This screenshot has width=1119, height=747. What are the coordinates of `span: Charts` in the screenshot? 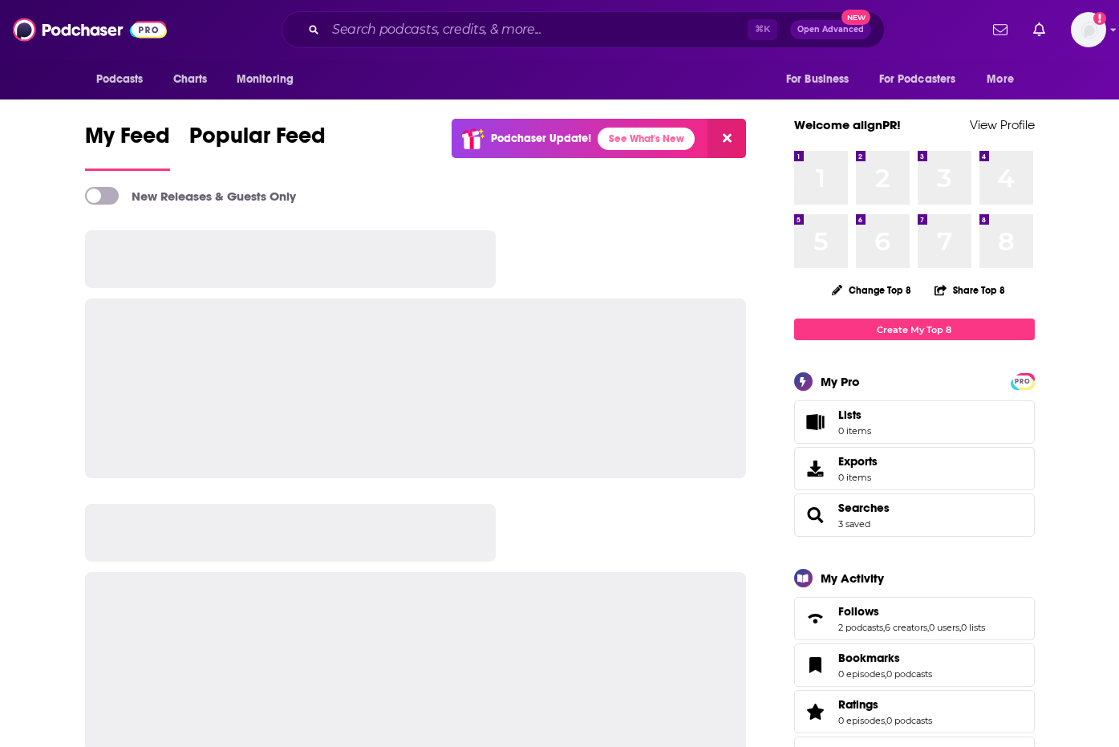 It's located at (190, 79).